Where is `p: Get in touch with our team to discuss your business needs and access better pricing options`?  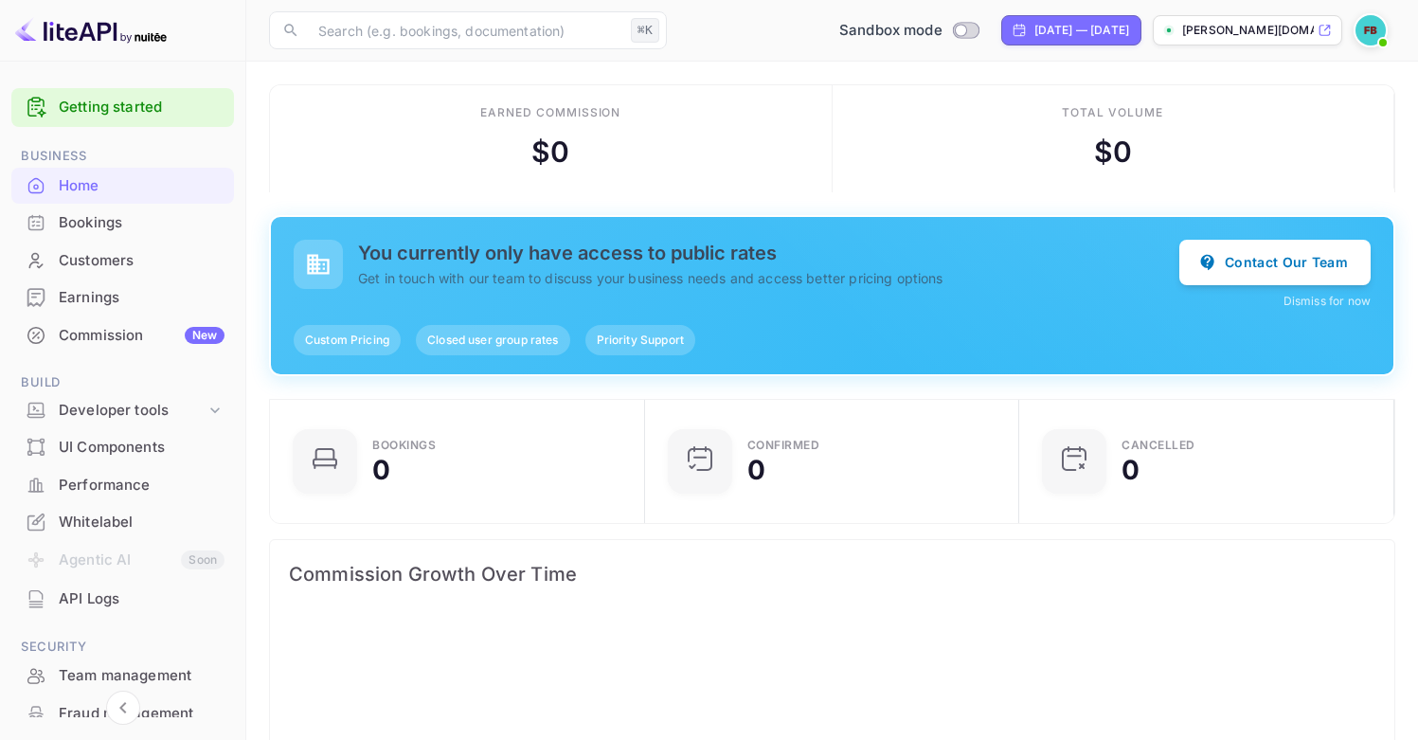 p: Get in touch with our team to discuss your business needs and access better pricing options is located at coordinates (768, 277).